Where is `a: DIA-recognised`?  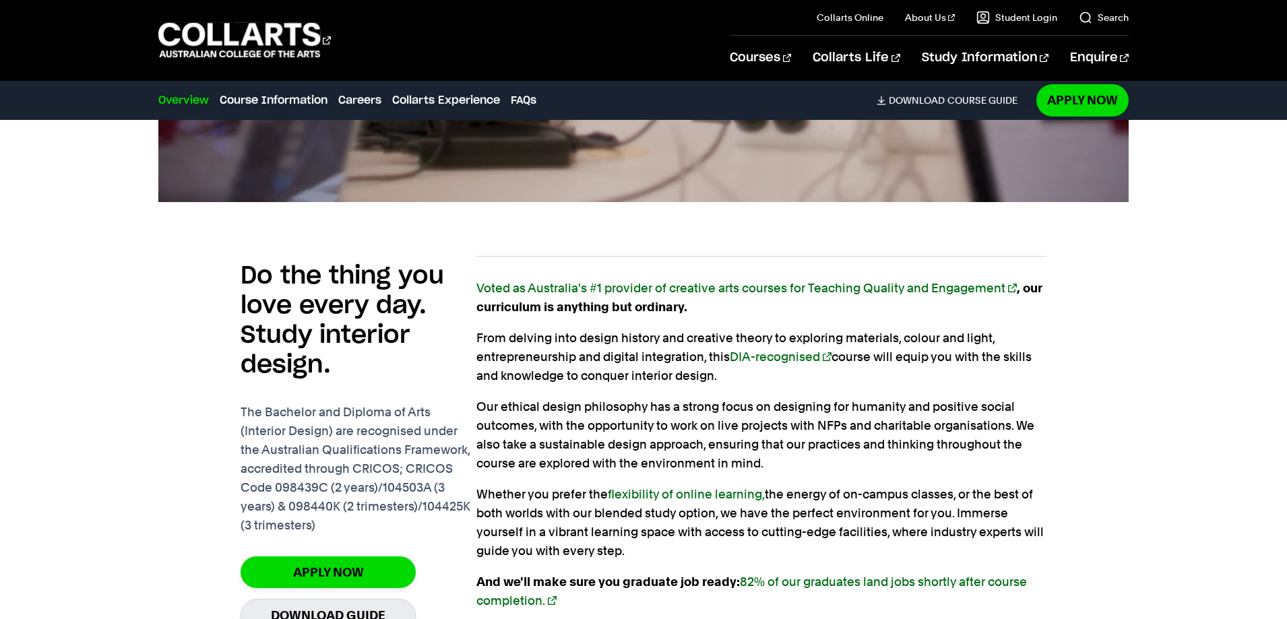
a: DIA-recognised is located at coordinates (780, 356).